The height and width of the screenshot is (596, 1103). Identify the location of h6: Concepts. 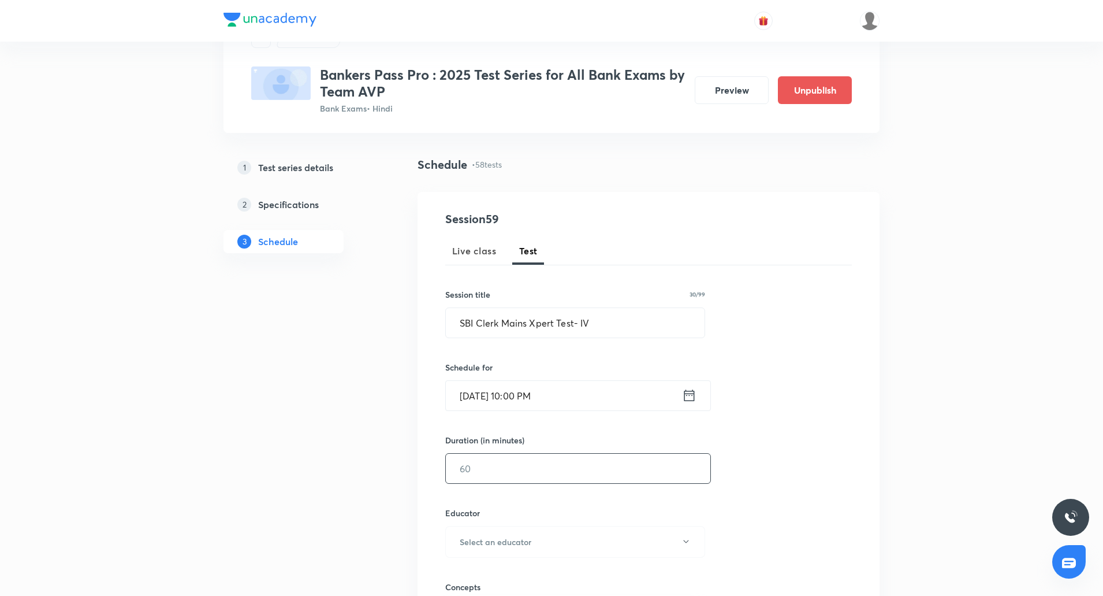
(575, 586).